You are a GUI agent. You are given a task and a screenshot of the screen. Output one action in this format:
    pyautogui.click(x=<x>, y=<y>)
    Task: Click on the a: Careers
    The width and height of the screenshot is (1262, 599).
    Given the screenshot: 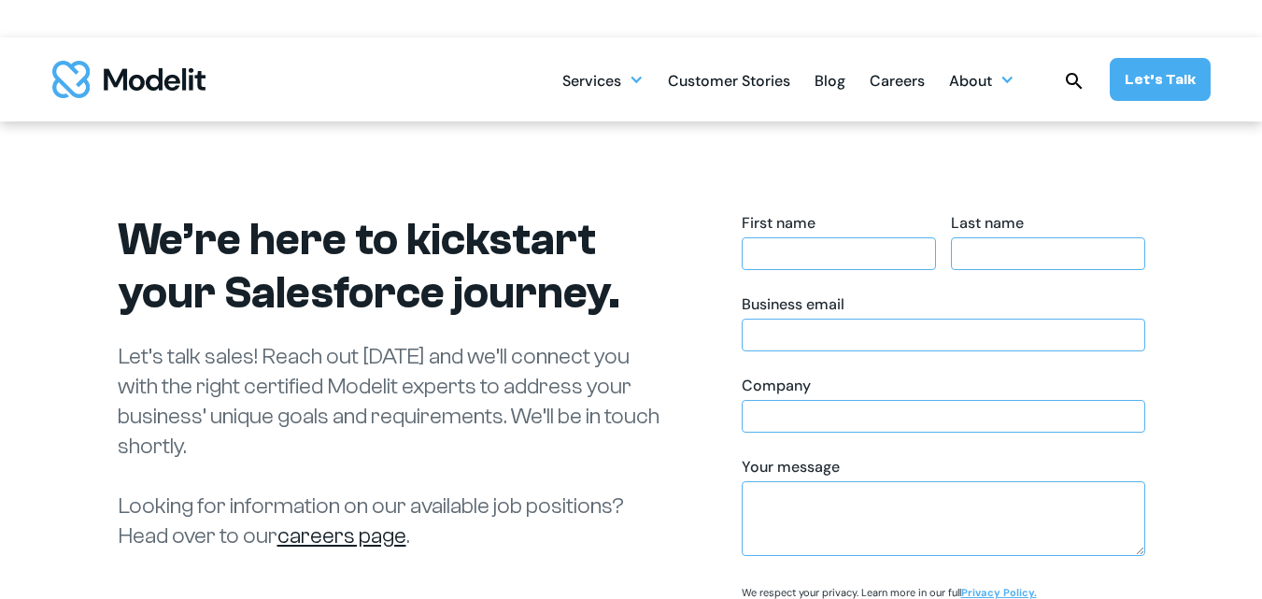 What is the action you would take?
    pyautogui.click(x=897, y=79)
    